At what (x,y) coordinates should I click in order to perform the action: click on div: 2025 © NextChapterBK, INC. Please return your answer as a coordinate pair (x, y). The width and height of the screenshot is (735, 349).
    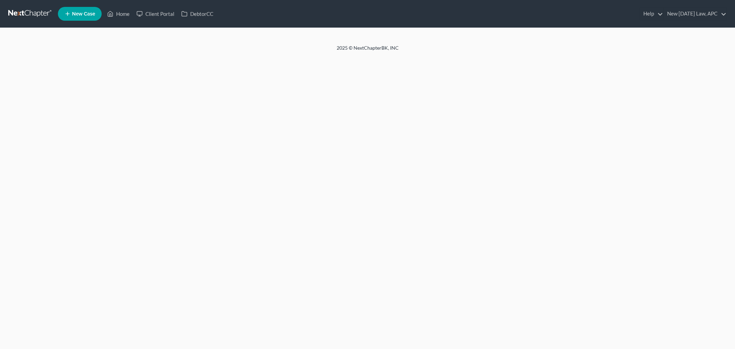
    Looking at the image, I should click on (368, 51).